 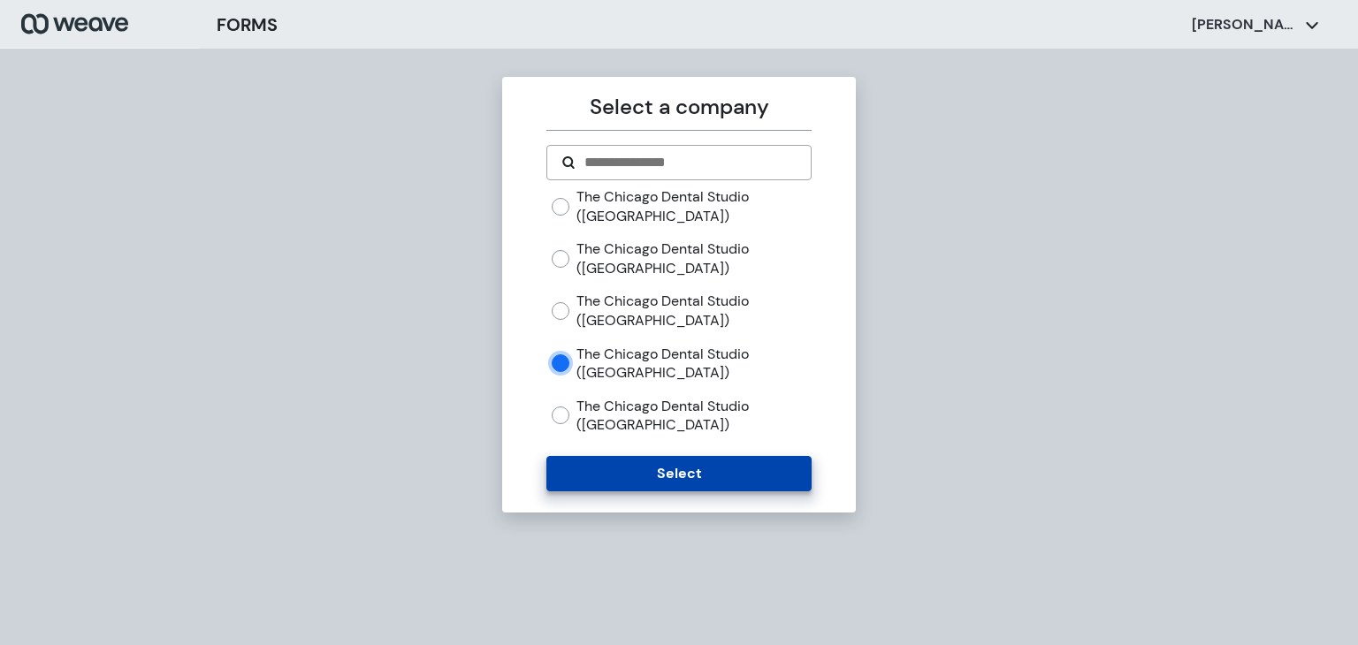 What do you see at coordinates (247, 25) in the screenshot?
I see `h3: FORMS` at bounding box center [247, 25].